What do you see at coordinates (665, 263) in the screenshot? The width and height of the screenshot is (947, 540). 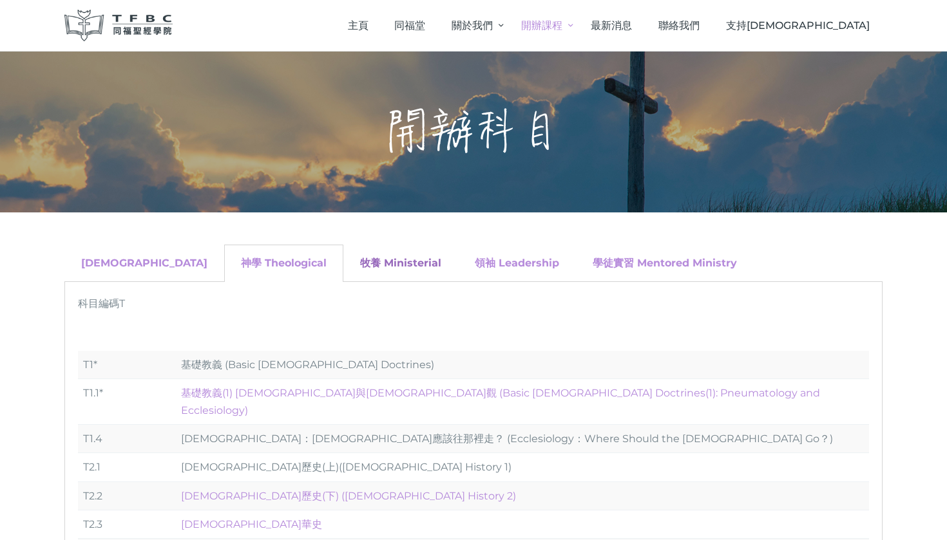 I see `a: 學徒實習 Mentored Ministry` at bounding box center [665, 263].